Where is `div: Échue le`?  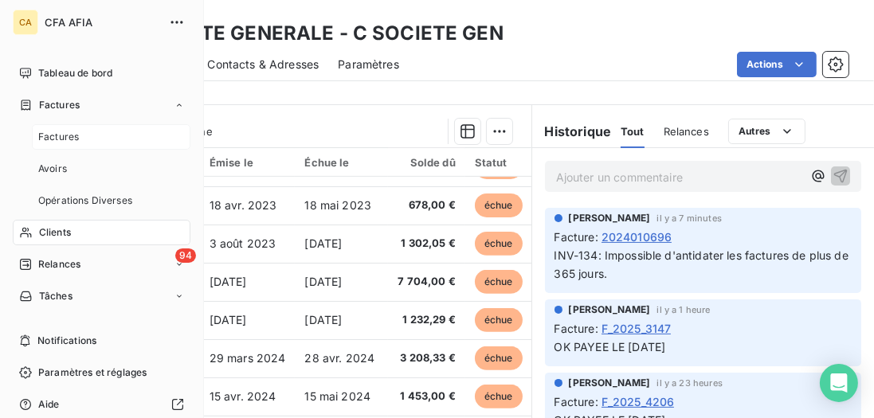
div: Échue le is located at coordinates (341, 163).